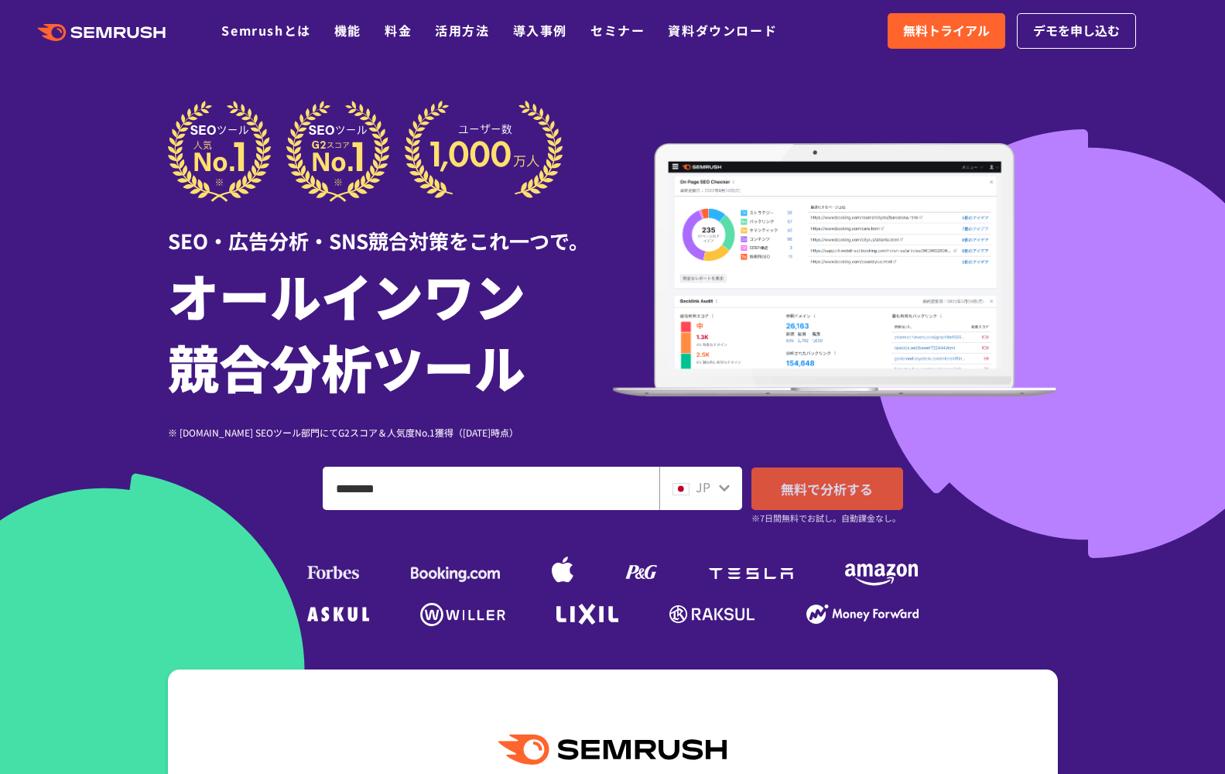 This screenshot has width=1225, height=774. What do you see at coordinates (540, 30) in the screenshot?
I see `a: 導入事例` at bounding box center [540, 30].